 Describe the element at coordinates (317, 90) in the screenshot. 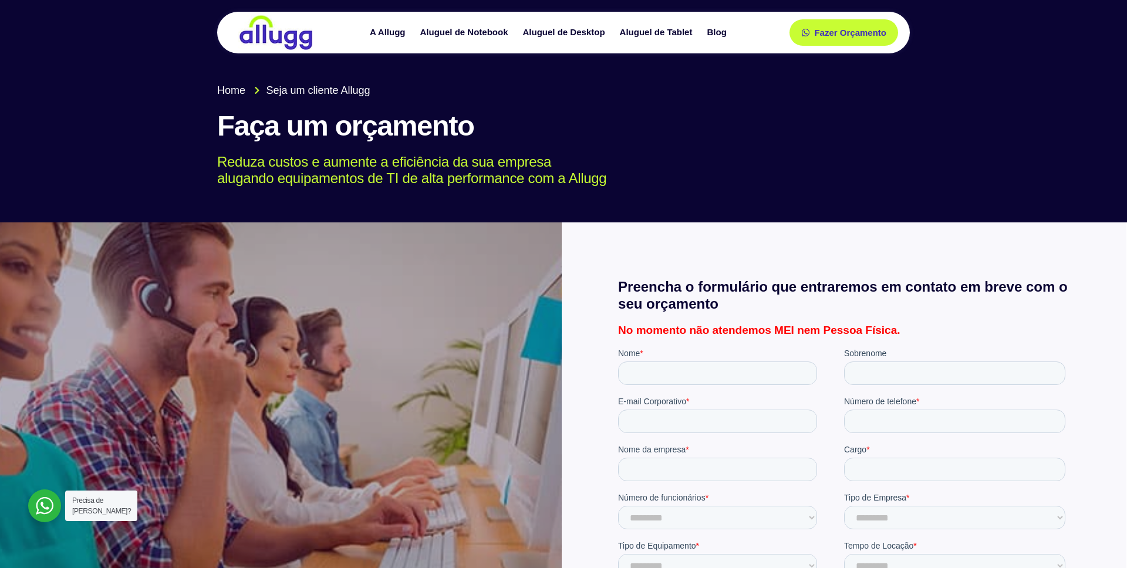

I see `span: Seja um cliente Allugg` at that location.